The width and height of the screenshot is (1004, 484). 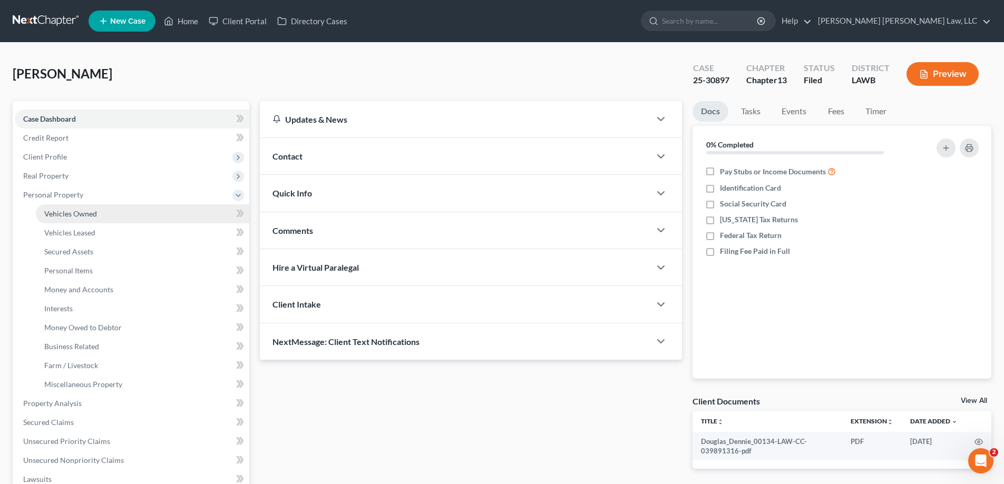 What do you see at coordinates (711, 111) in the screenshot?
I see `a: Docs` at bounding box center [711, 111].